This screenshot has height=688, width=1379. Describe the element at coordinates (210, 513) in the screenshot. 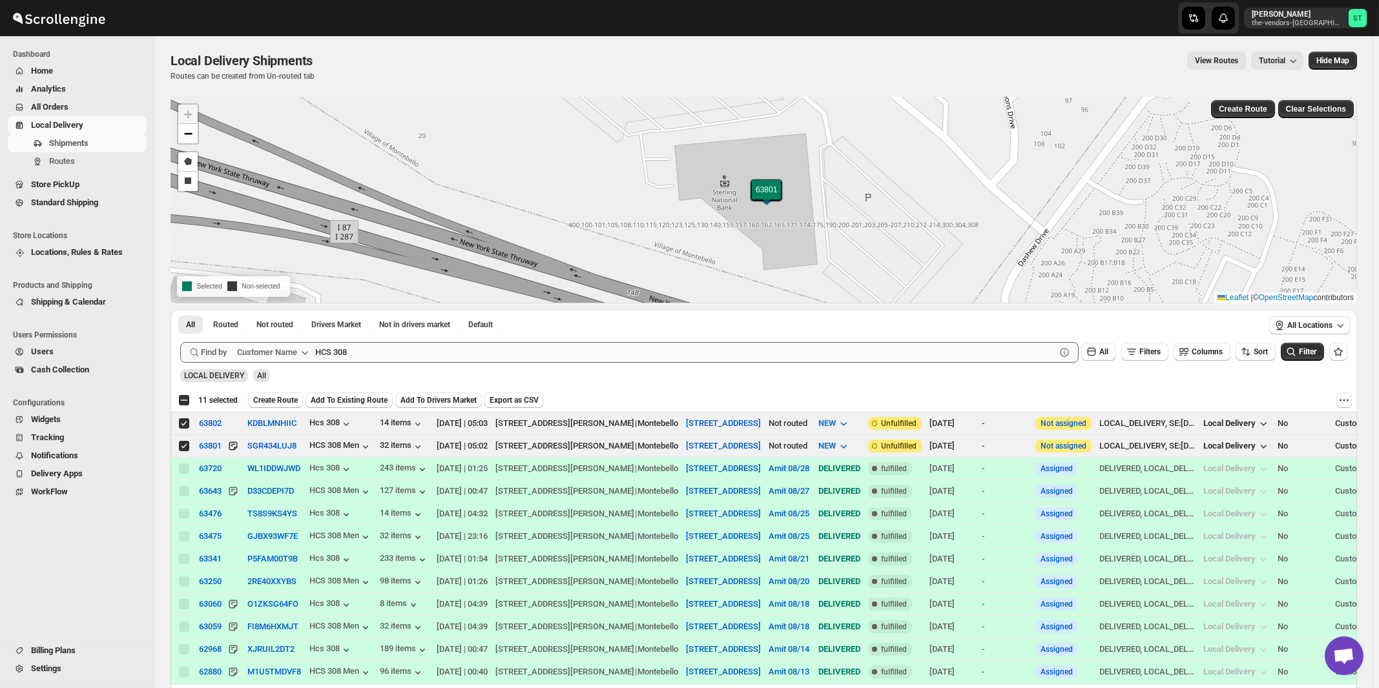

I see `div: 63476` at that location.